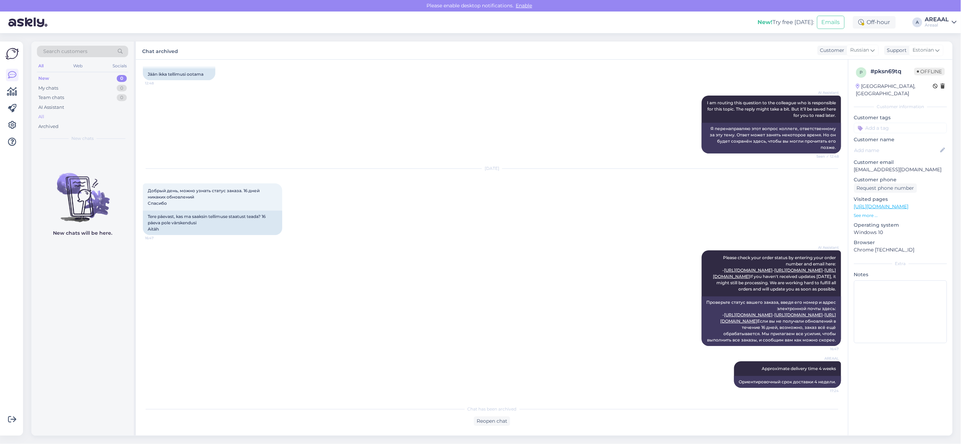 This screenshot has height=444, width=961. I want to click on div: New, so click(44, 78).